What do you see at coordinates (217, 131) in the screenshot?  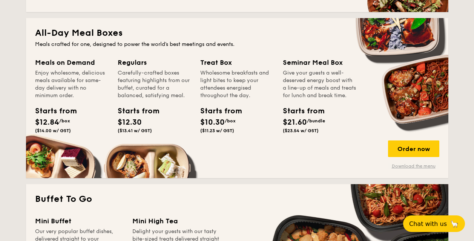 I see `span: ($11.23 w/ GST)` at bounding box center [217, 131].